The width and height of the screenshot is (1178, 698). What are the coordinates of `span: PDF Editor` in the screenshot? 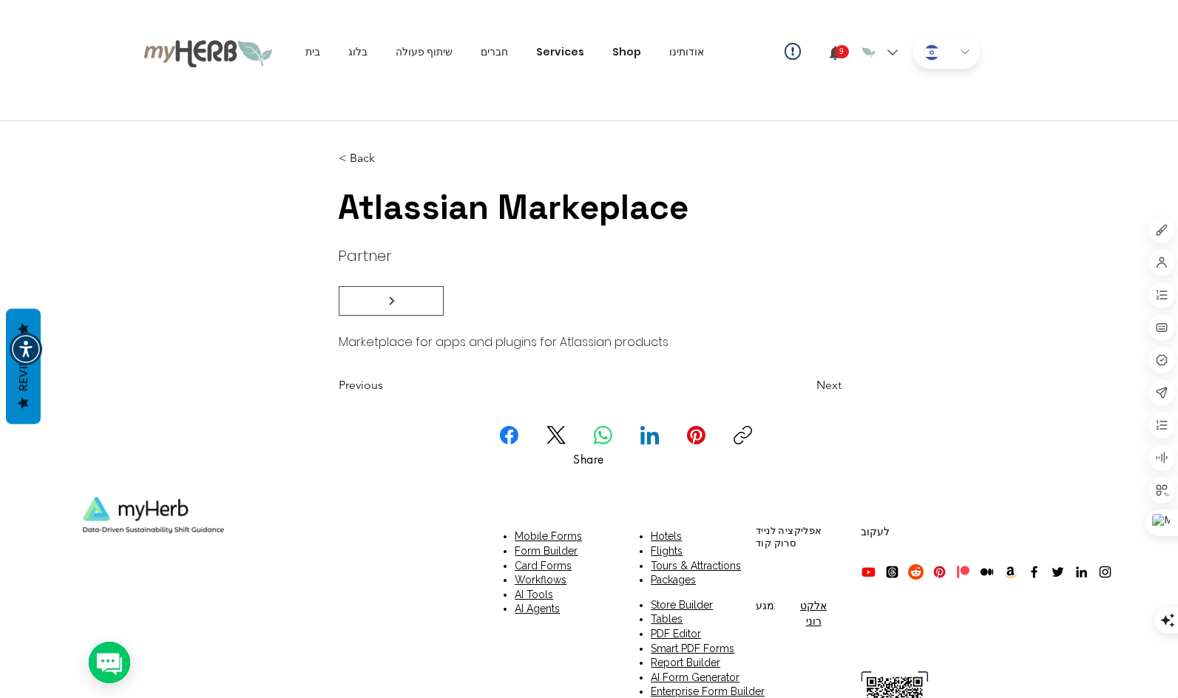 It's located at (676, 634).